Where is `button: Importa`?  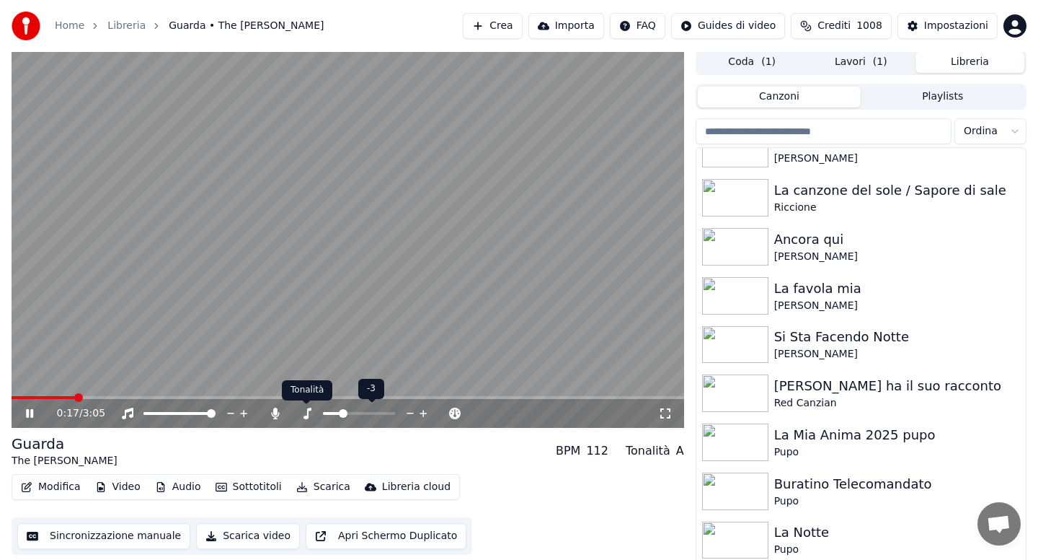 button: Importa is located at coordinates (566, 26).